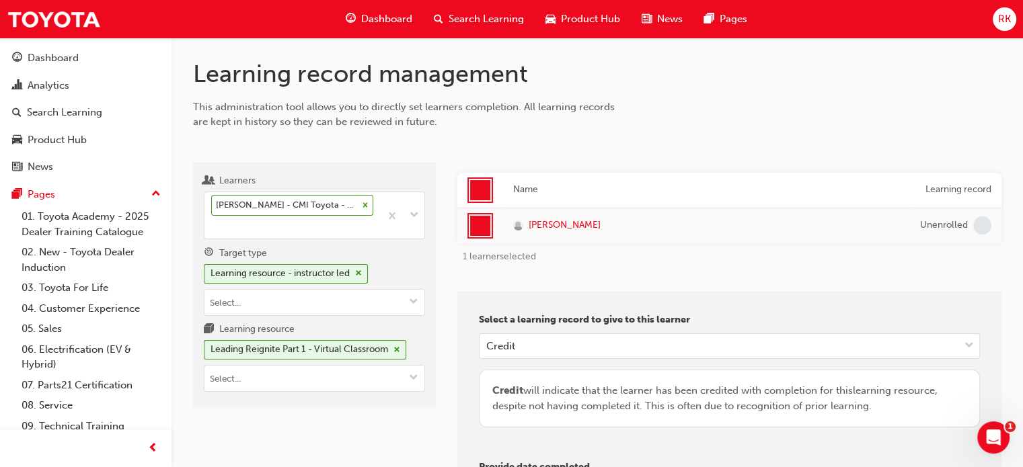 Image resolution: width=1023 pixels, height=467 pixels. I want to click on button: DashboardAnalyticsSearch LearningProduct HubNews, so click(85, 112).